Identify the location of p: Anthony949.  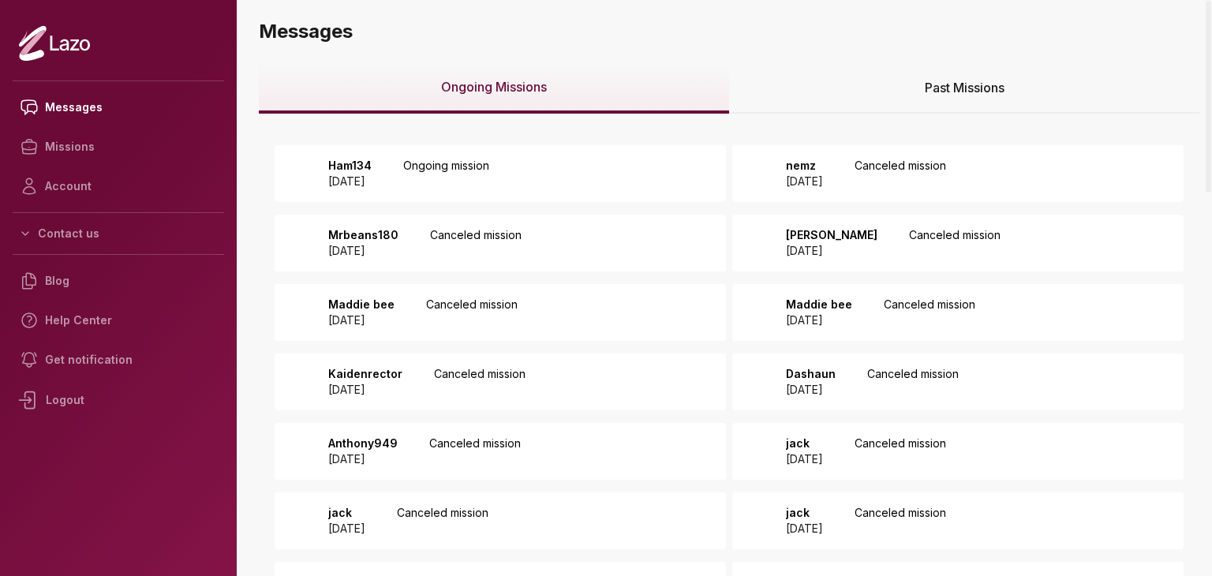
(363, 444).